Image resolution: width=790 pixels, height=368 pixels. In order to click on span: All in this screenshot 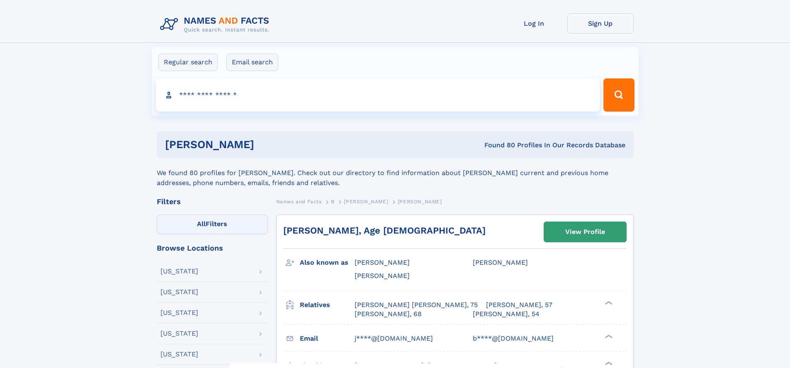, I will do `click(201, 224)`.